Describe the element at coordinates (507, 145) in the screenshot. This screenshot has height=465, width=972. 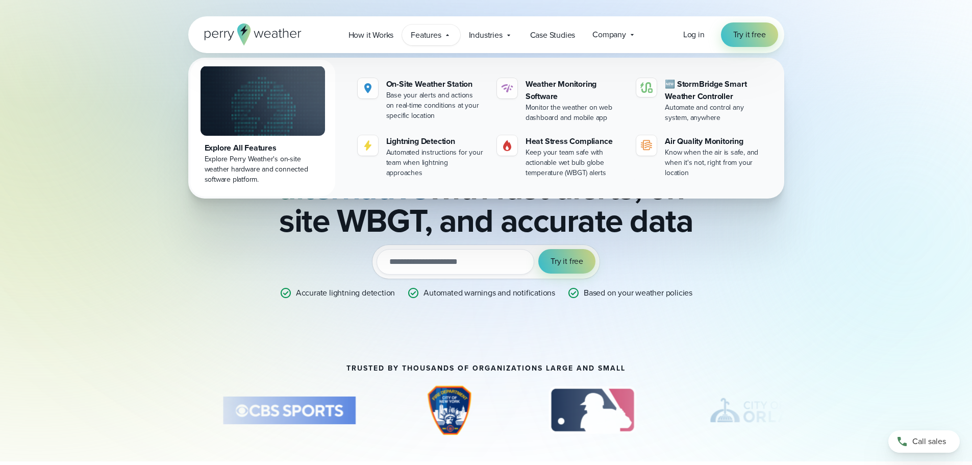
I see `img: Gas.svg` at that location.